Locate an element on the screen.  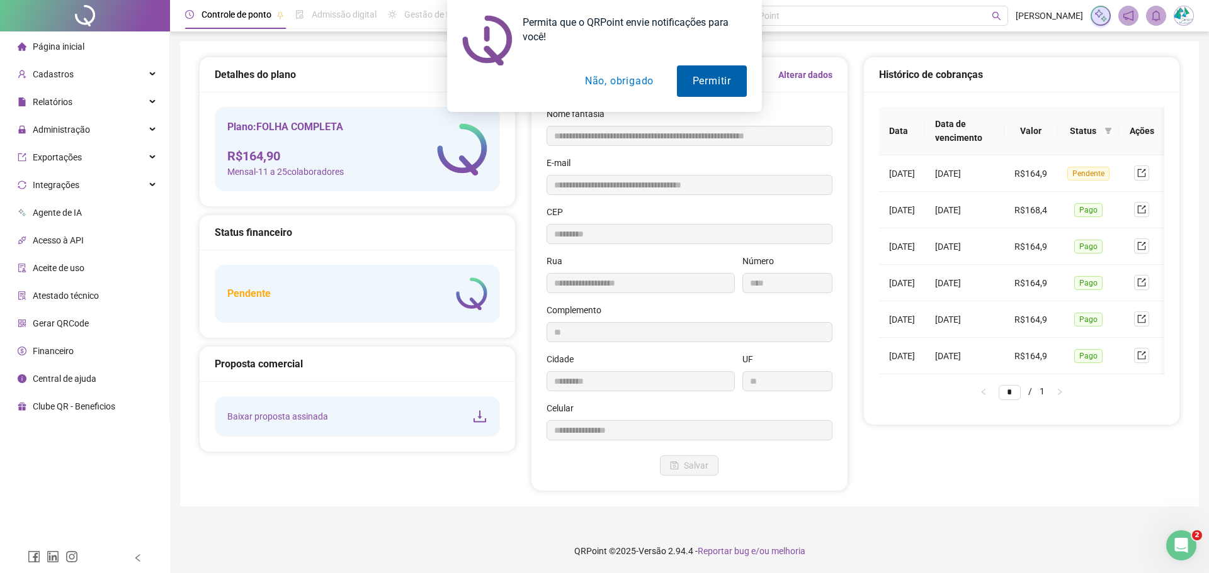
span: 2 is located at coordinates (1197, 536).